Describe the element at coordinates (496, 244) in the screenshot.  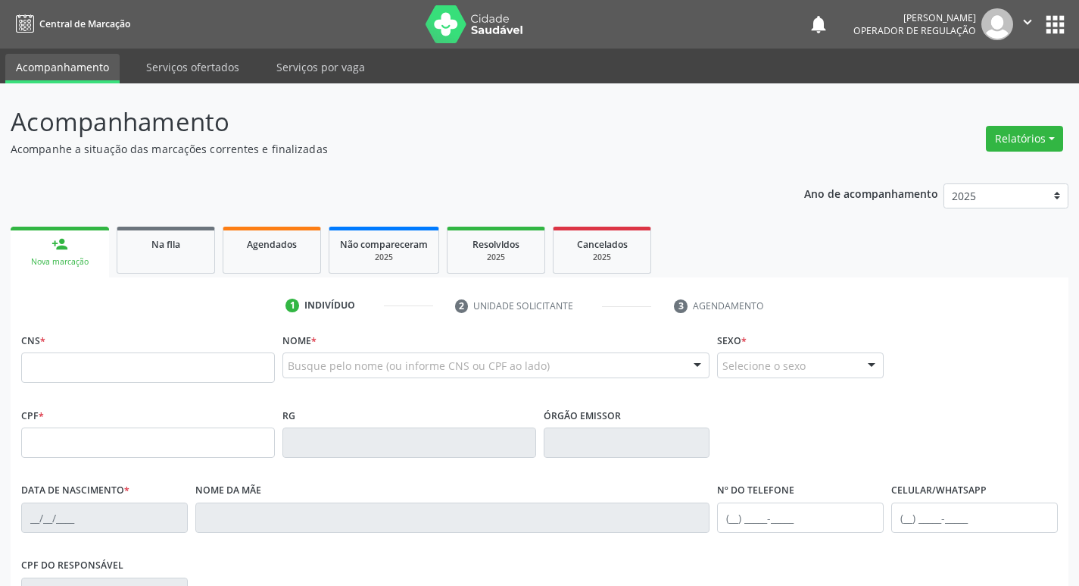
I see `span: Resolvidos` at that location.